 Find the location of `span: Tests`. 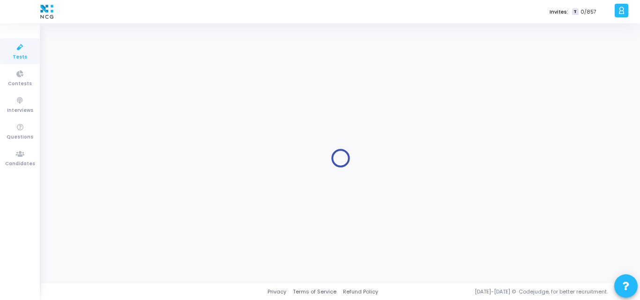

span: Tests is located at coordinates (20, 57).